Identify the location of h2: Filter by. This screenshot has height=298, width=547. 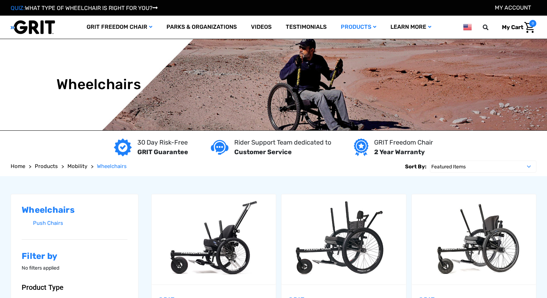
(75, 256).